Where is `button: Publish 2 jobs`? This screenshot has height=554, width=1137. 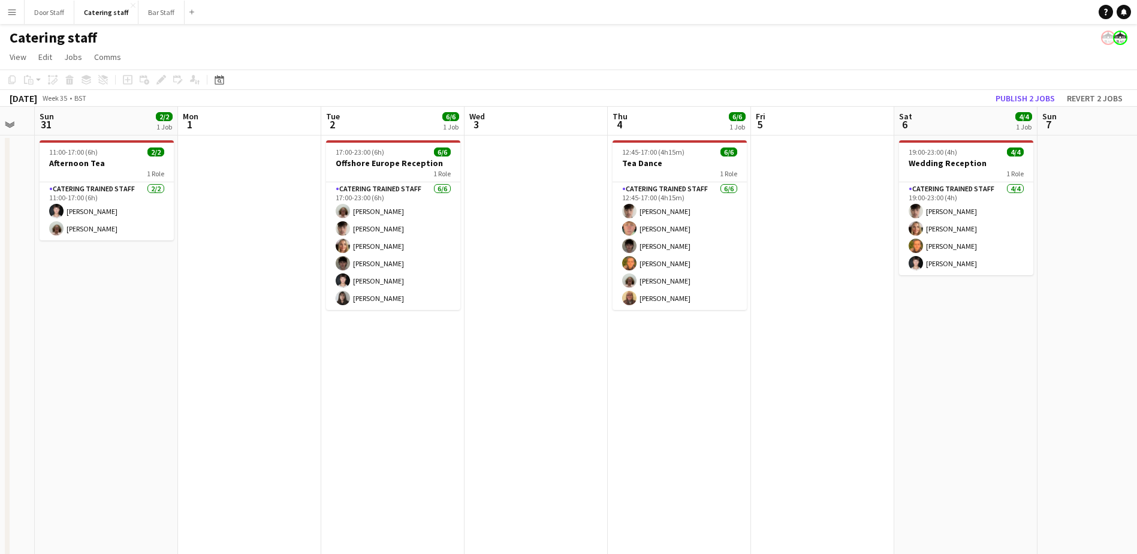
button: Publish 2 jobs is located at coordinates (1025, 98).